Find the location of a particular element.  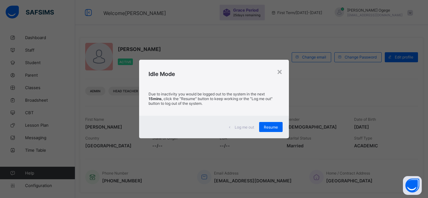

button: Open asap is located at coordinates (412, 186).